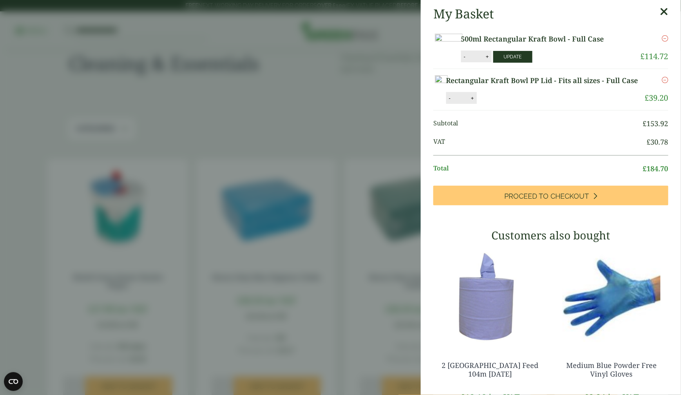  Describe the element at coordinates (612, 297) in the screenshot. I see `a: 4130015J-Blue-Vinyl-Powder-Free-Gloves-Medium` at that location.